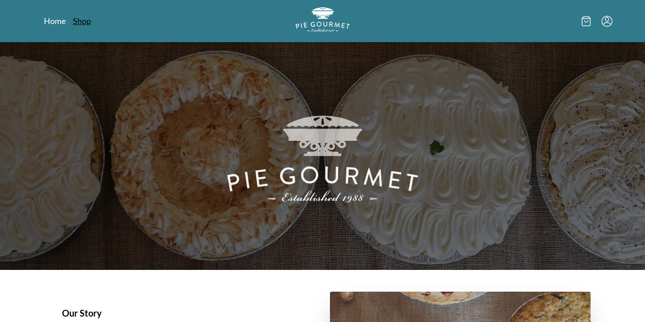 This screenshot has width=645, height=322. I want to click on h1: Our Story, so click(185, 313).